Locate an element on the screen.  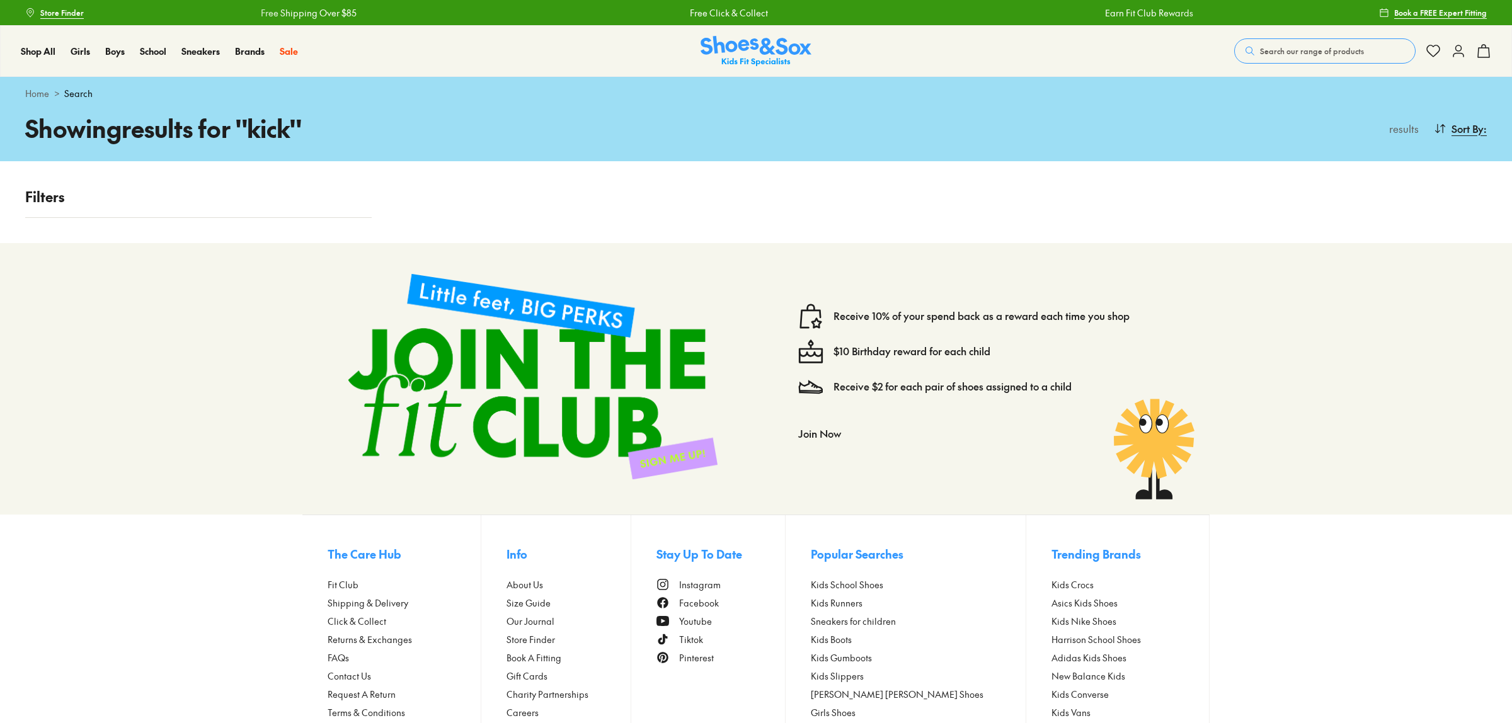
a: Terms & Conditions is located at coordinates (404, 712).